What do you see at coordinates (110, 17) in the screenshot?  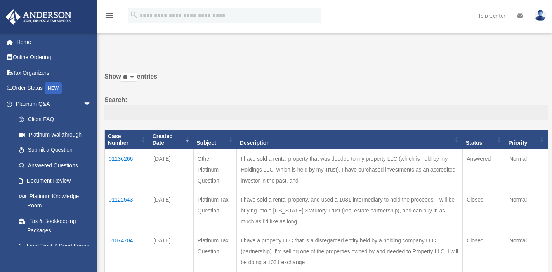 I see `a: menu` at bounding box center [110, 17].